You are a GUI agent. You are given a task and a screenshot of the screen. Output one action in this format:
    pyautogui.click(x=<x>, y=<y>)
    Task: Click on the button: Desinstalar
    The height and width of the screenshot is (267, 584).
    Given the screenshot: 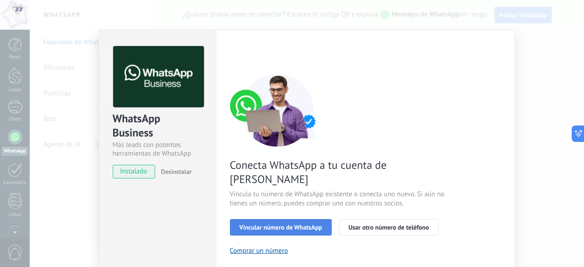 What is the action you would take?
    pyautogui.click(x=174, y=172)
    